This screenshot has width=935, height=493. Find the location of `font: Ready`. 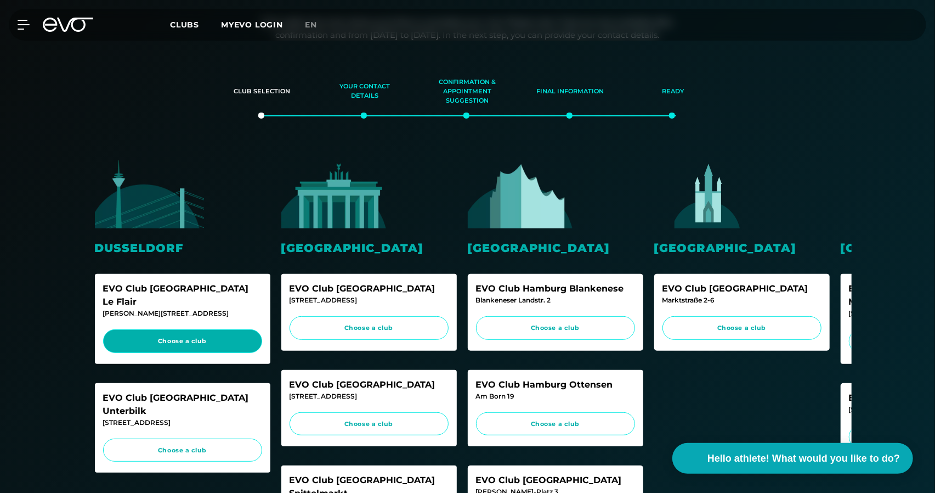

font: Ready is located at coordinates (673, 91).